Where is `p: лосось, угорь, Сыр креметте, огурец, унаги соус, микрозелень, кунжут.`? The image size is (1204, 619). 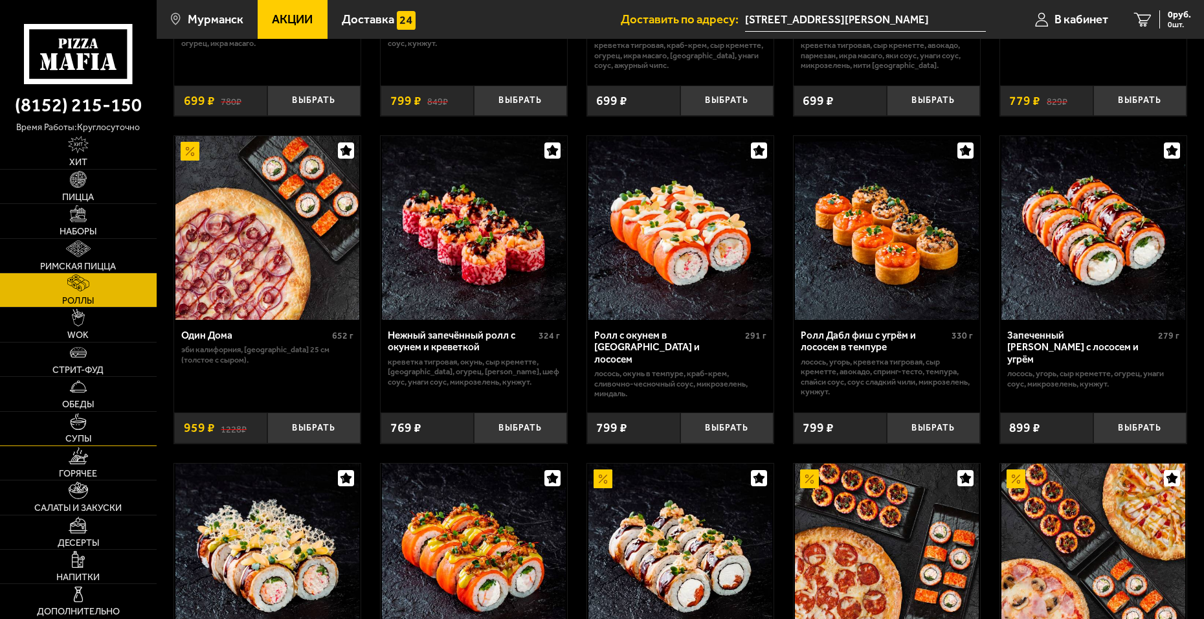
p: лосось, угорь, Сыр креметте, огурец, унаги соус, микрозелень, кунжут. is located at coordinates (1093, 378).